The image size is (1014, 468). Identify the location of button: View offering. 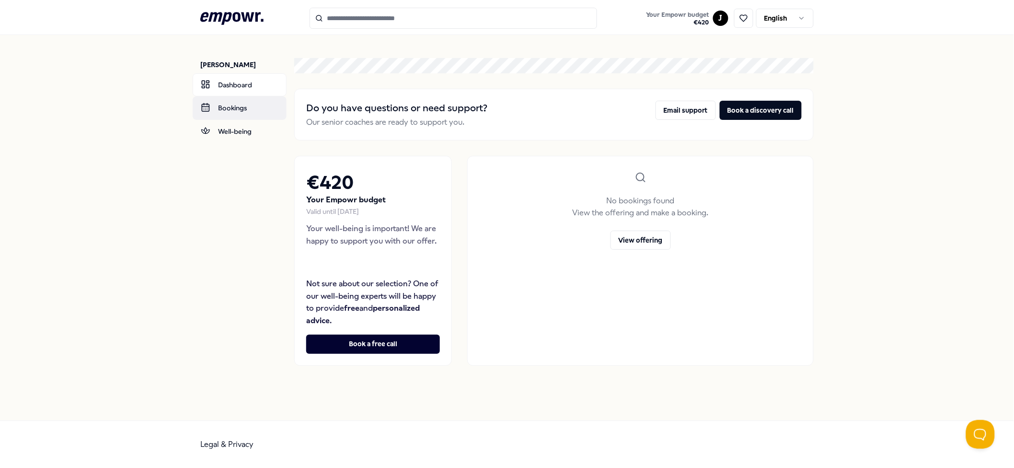
(641, 240).